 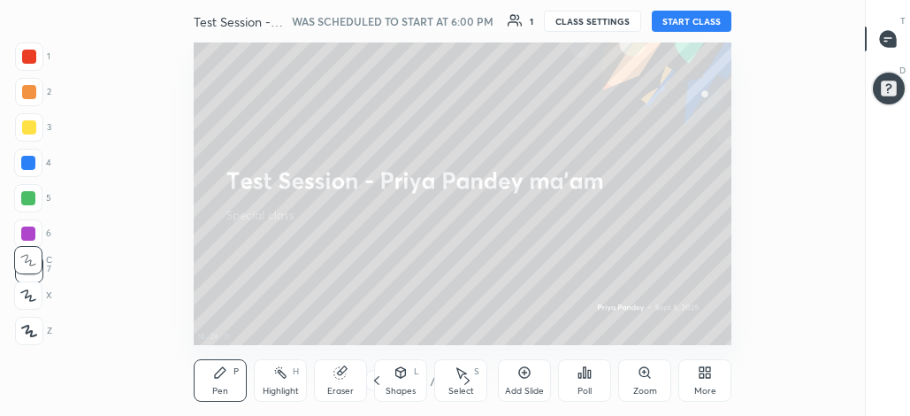 I want to click on div: Shapes, so click(x=400, y=391).